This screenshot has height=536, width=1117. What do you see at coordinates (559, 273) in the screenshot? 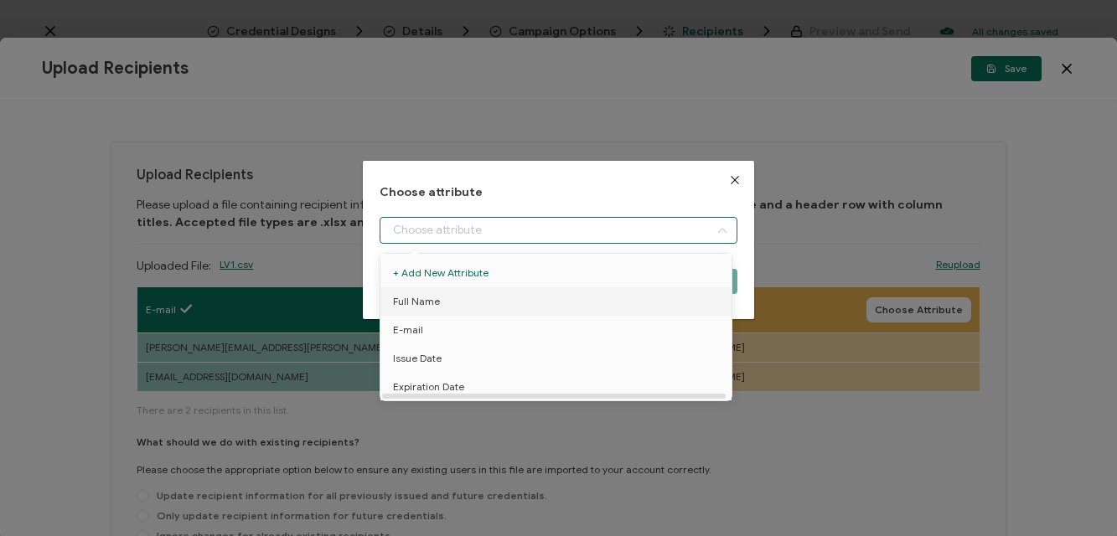
I see `span: + Add New Attribute` at bounding box center [559, 273].